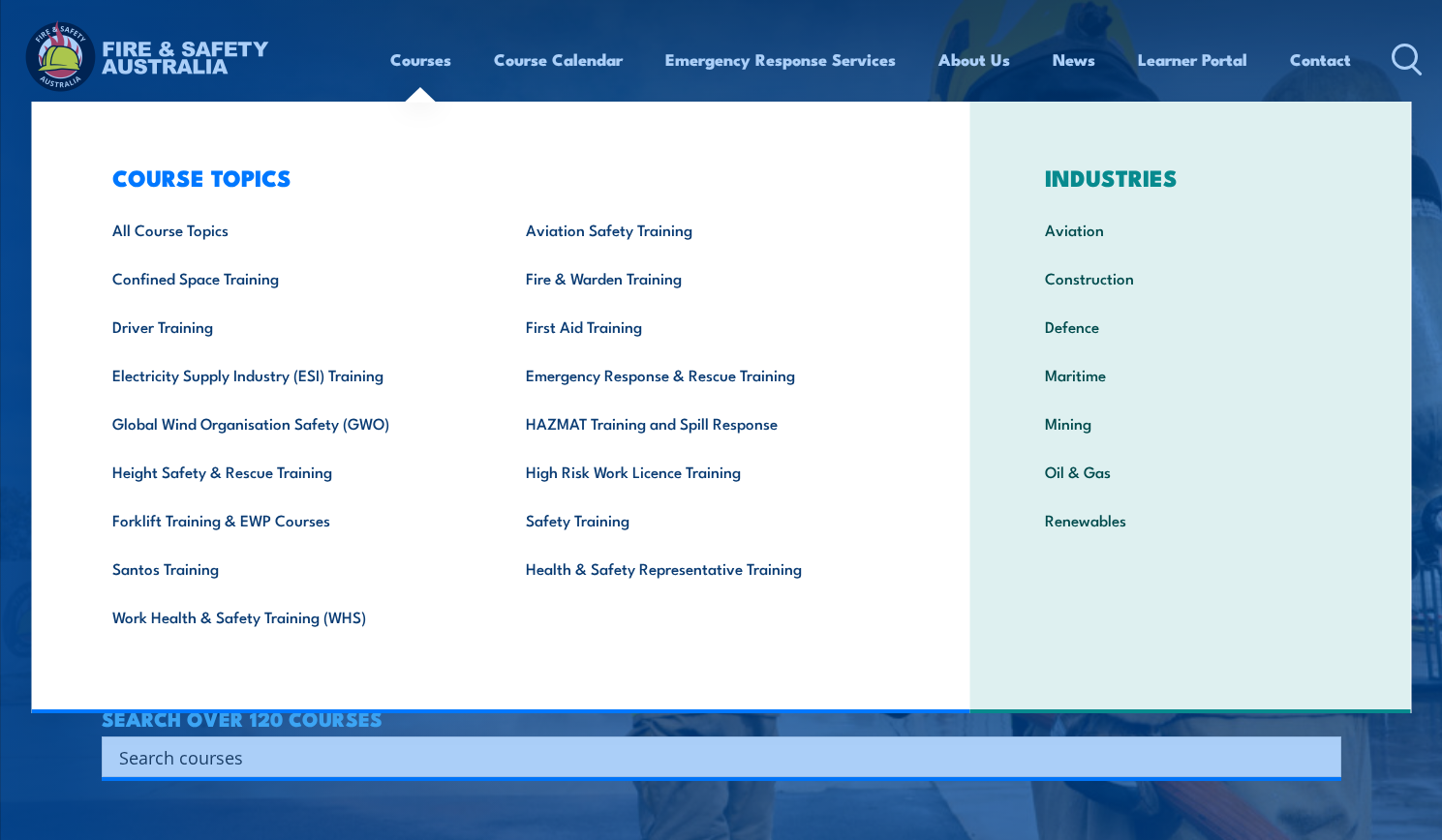 Image resolution: width=1442 pixels, height=840 pixels. I want to click on a: Height Safety & Rescue Training, so click(289, 472).